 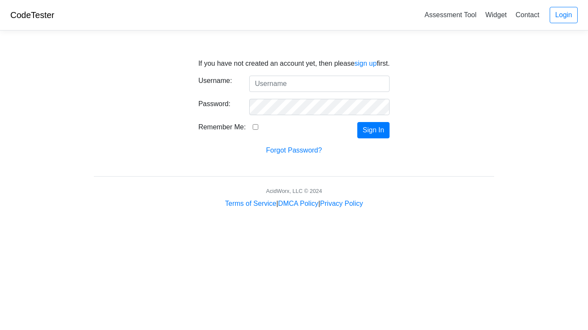 What do you see at coordinates (294, 64) in the screenshot?
I see `p: If you have not created an account yet, then please first.` at bounding box center [294, 64].